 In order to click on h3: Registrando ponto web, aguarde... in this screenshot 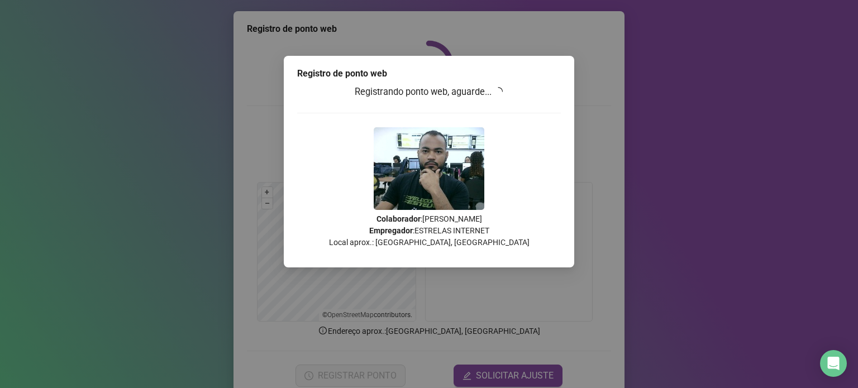, I will do `click(429, 92)`.